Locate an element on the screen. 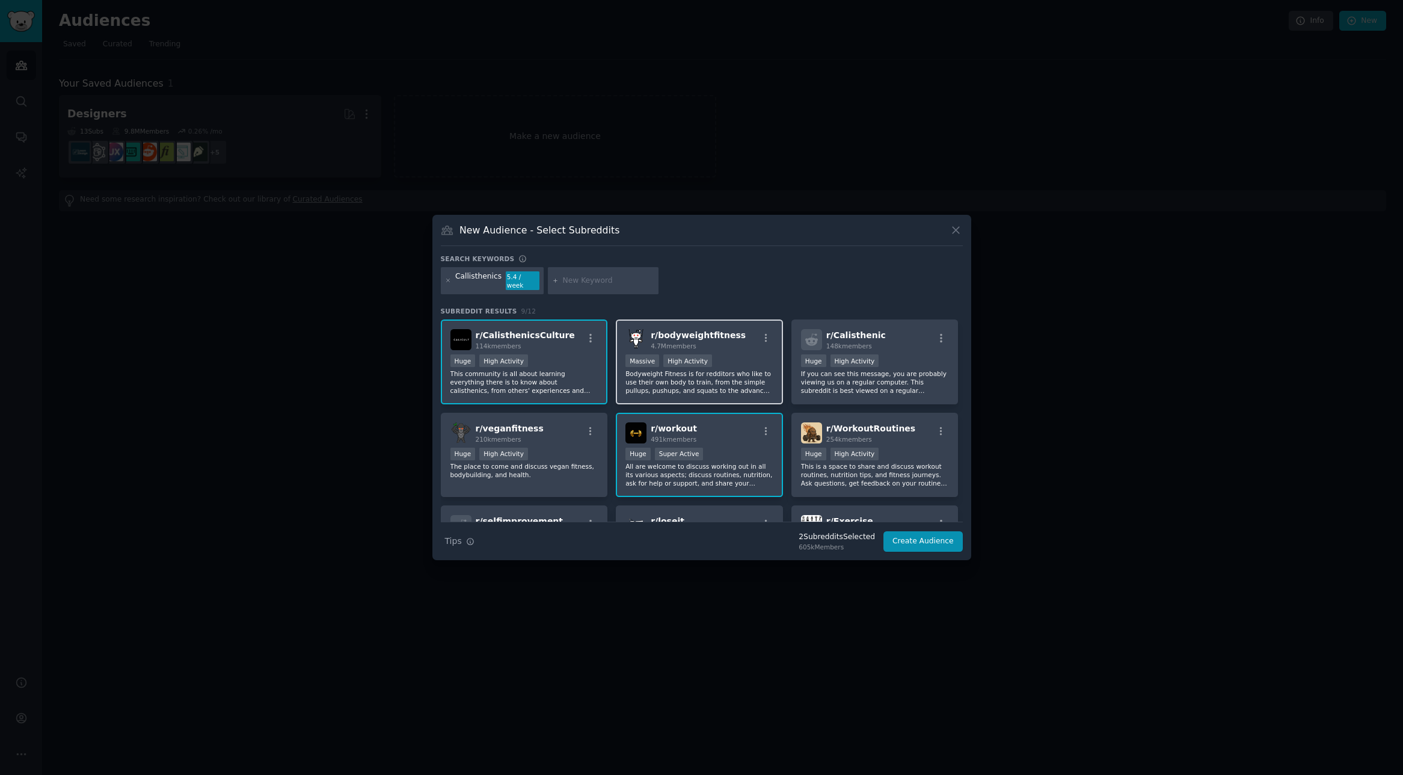 This screenshot has width=1403, height=775. span: r/ Exercise is located at coordinates (850, 521).